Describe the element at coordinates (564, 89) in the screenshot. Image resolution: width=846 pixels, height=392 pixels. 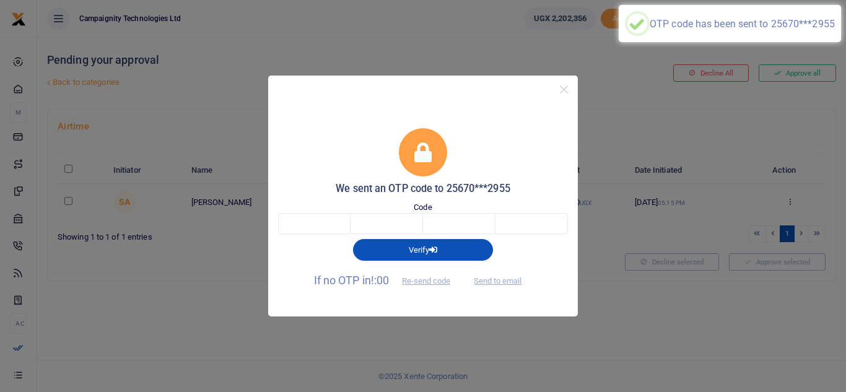
I see `button: Close` at that location.